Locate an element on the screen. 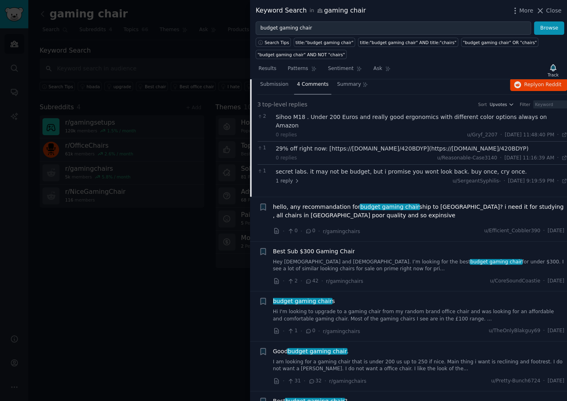  a: Hi I'm looking to upgrade to a gaming chair from my random brand office chair and was looking for... is located at coordinates (418, 315).